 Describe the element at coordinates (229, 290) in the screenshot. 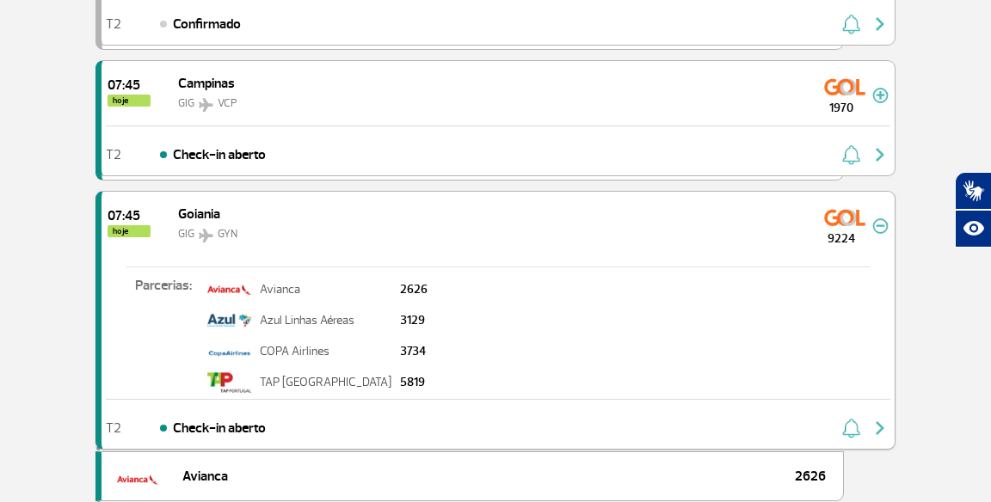

I see `img: avianca.png` at that location.